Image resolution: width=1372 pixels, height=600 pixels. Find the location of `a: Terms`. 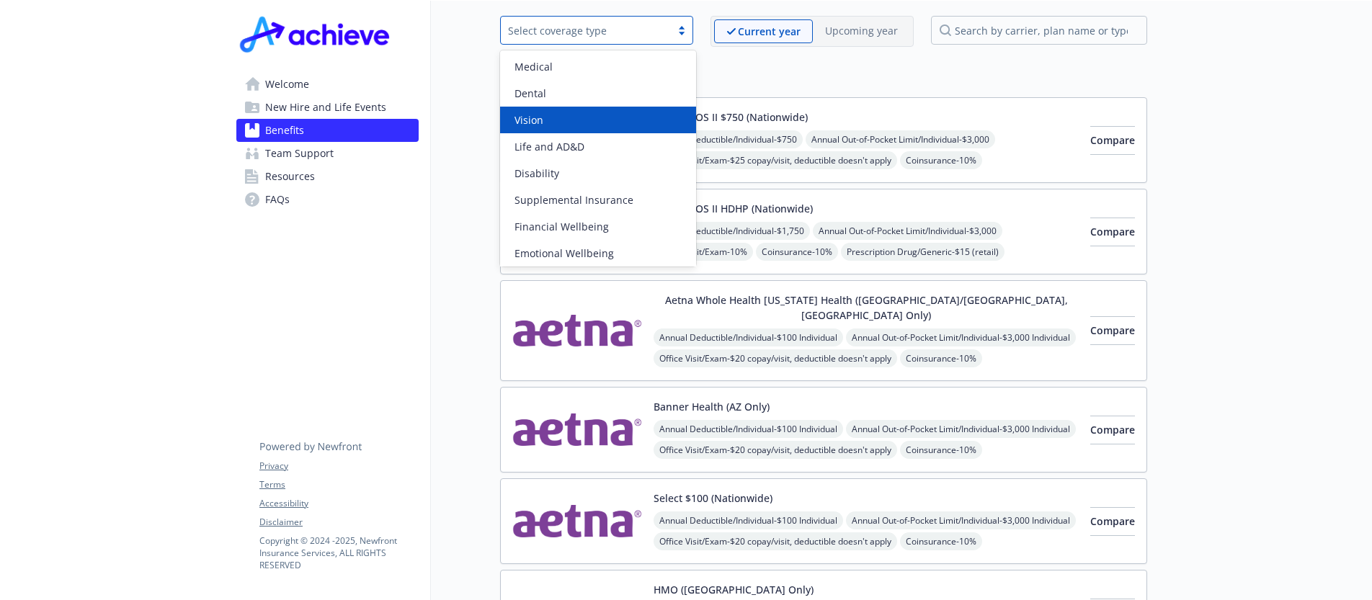

a: Terms is located at coordinates (339, 485).